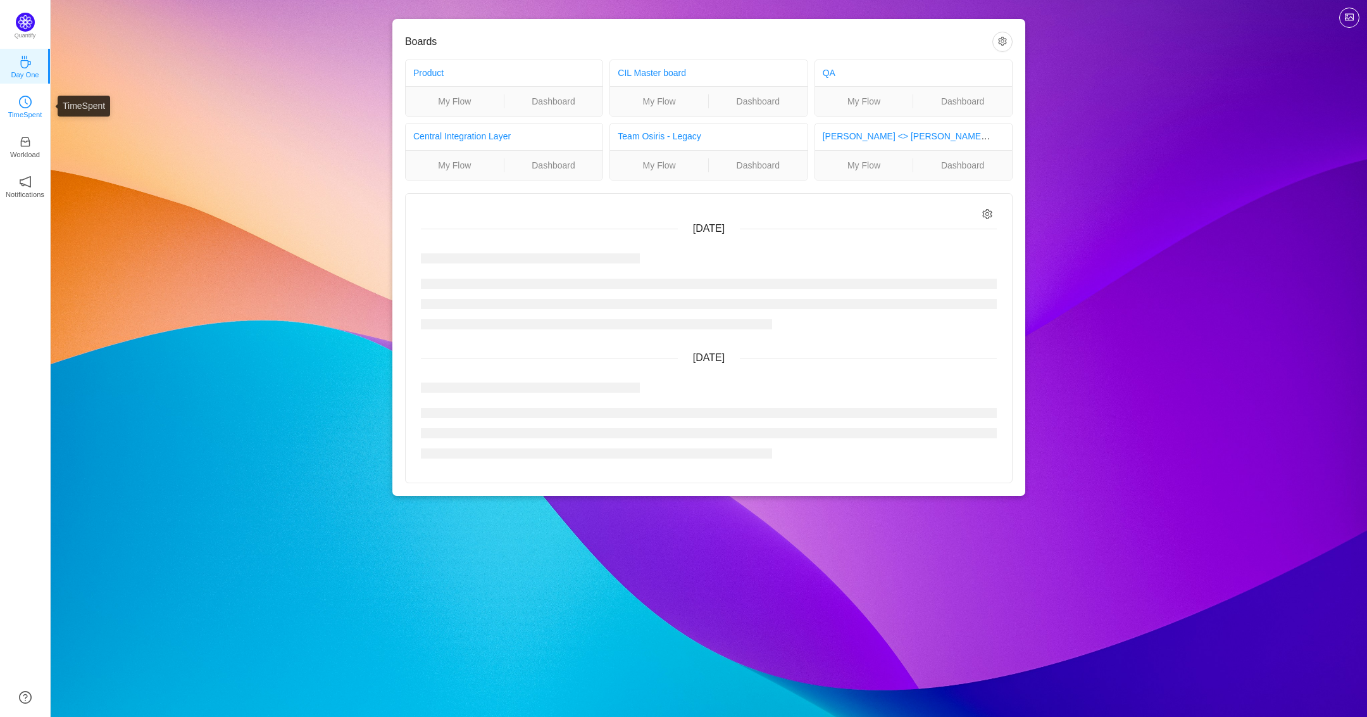  I want to click on a: icon: coffeeDay One, so click(25, 66).